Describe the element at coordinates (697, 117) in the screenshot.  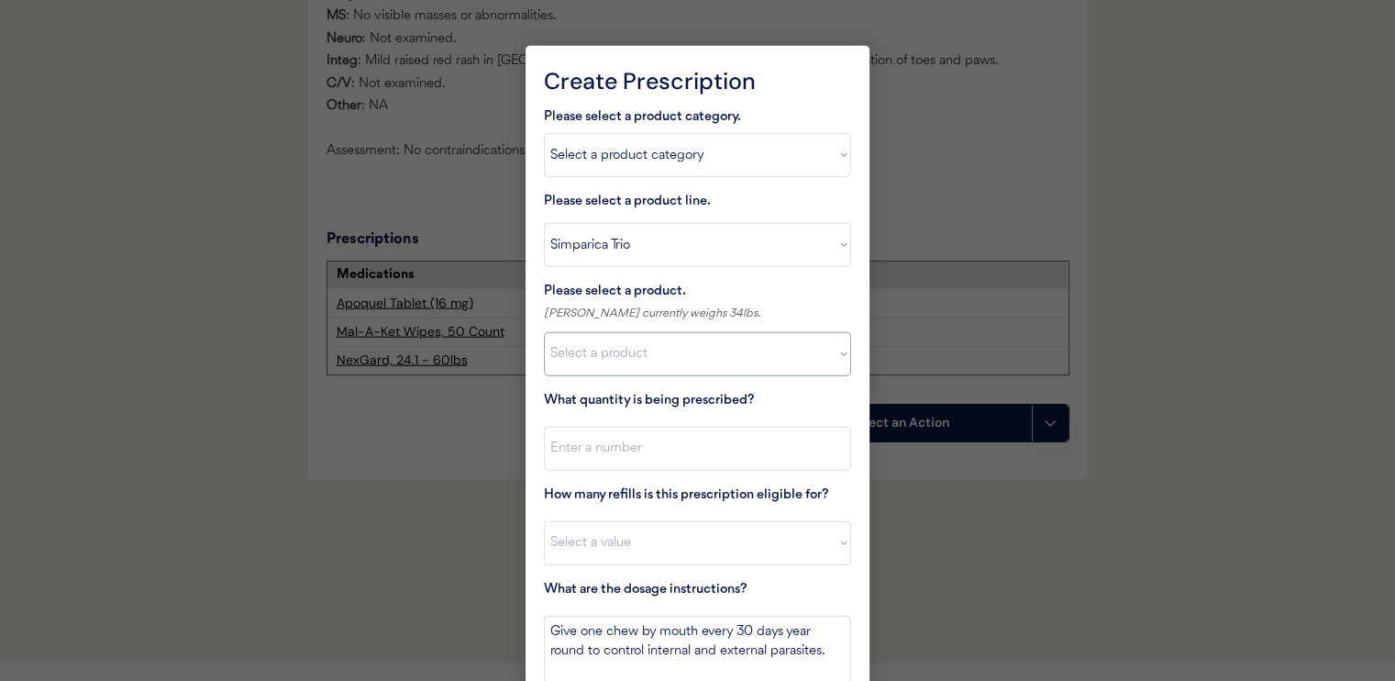
I see `div: Please select a product category.` at that location.